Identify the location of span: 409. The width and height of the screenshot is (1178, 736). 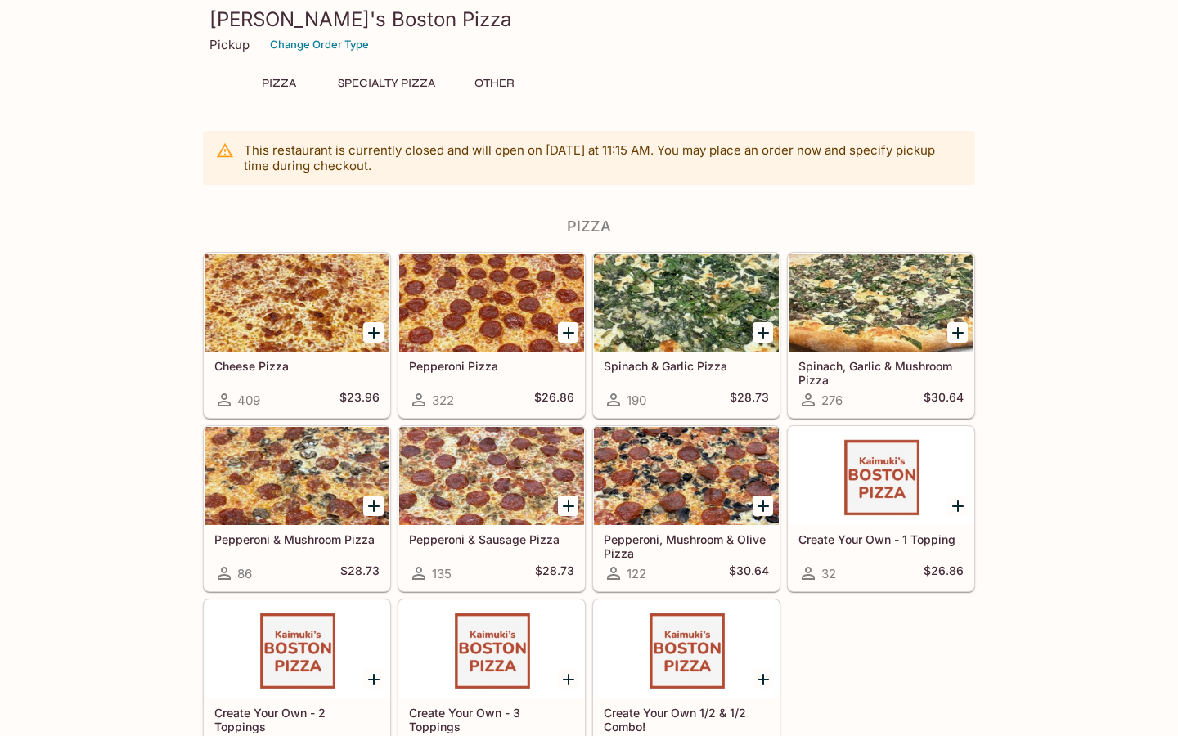
(249, 400).